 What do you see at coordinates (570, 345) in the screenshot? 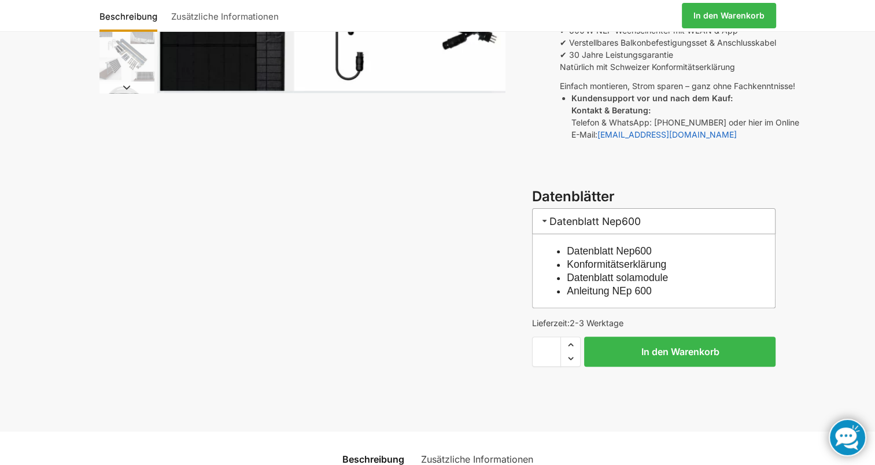
I see `span: Increase quantity` at bounding box center [570, 345].